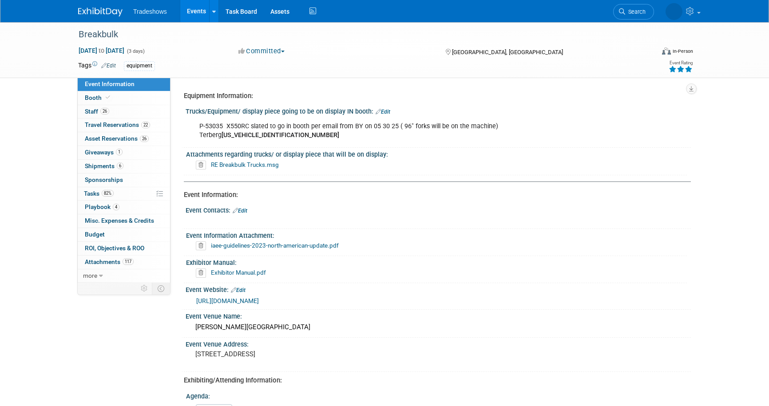 This screenshot has width=769, height=406. I want to click on img: Kay Reynolds, so click(674, 12).